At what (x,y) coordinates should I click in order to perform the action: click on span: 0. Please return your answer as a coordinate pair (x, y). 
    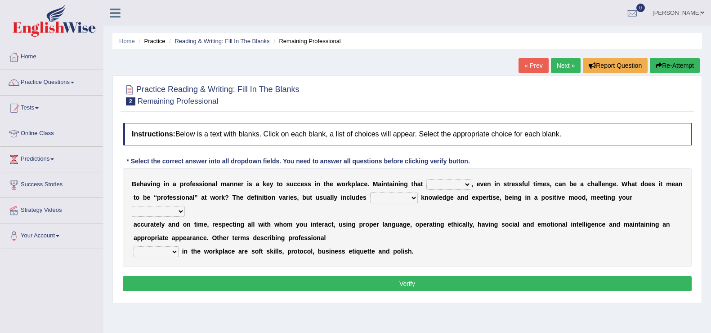
    Looking at the image, I should click on (640, 8).